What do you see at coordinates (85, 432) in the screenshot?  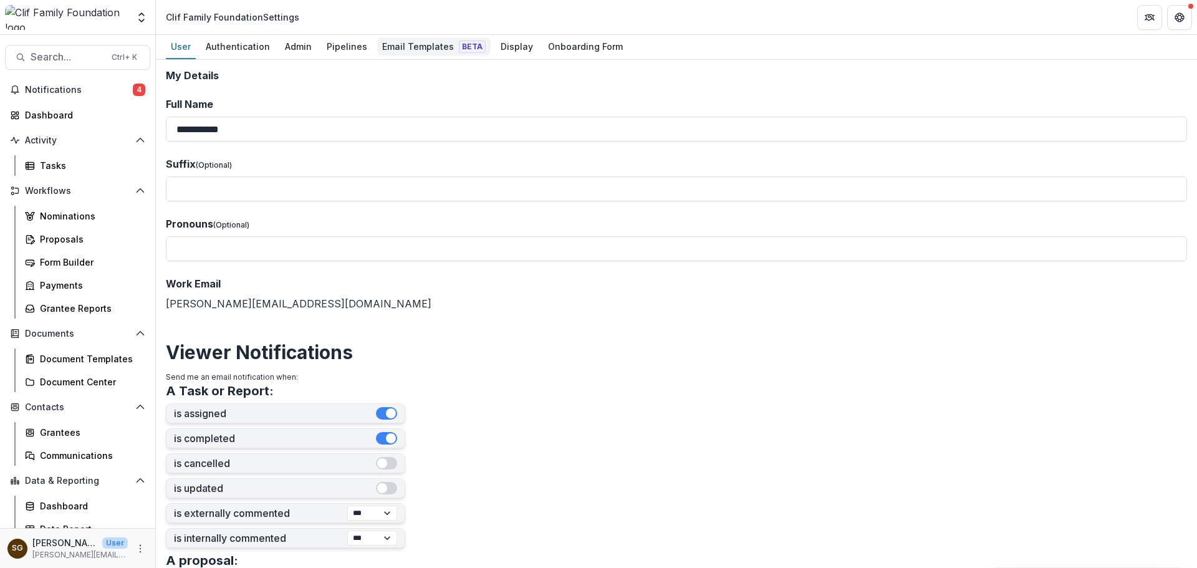 I see `a: Grantees` at bounding box center [85, 432].